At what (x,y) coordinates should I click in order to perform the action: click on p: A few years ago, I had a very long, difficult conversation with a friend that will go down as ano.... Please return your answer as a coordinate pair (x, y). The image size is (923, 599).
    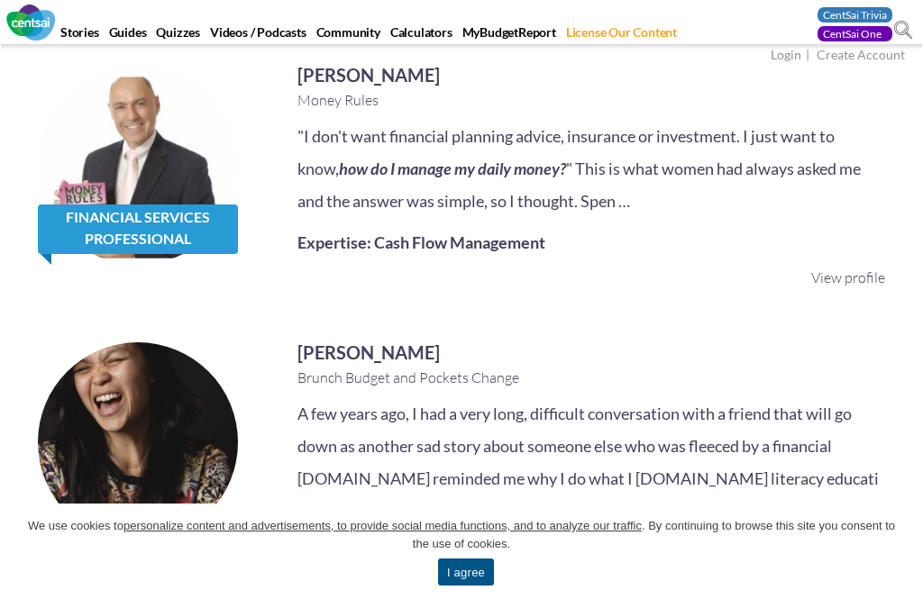
    Looking at the image, I should click on (591, 462).